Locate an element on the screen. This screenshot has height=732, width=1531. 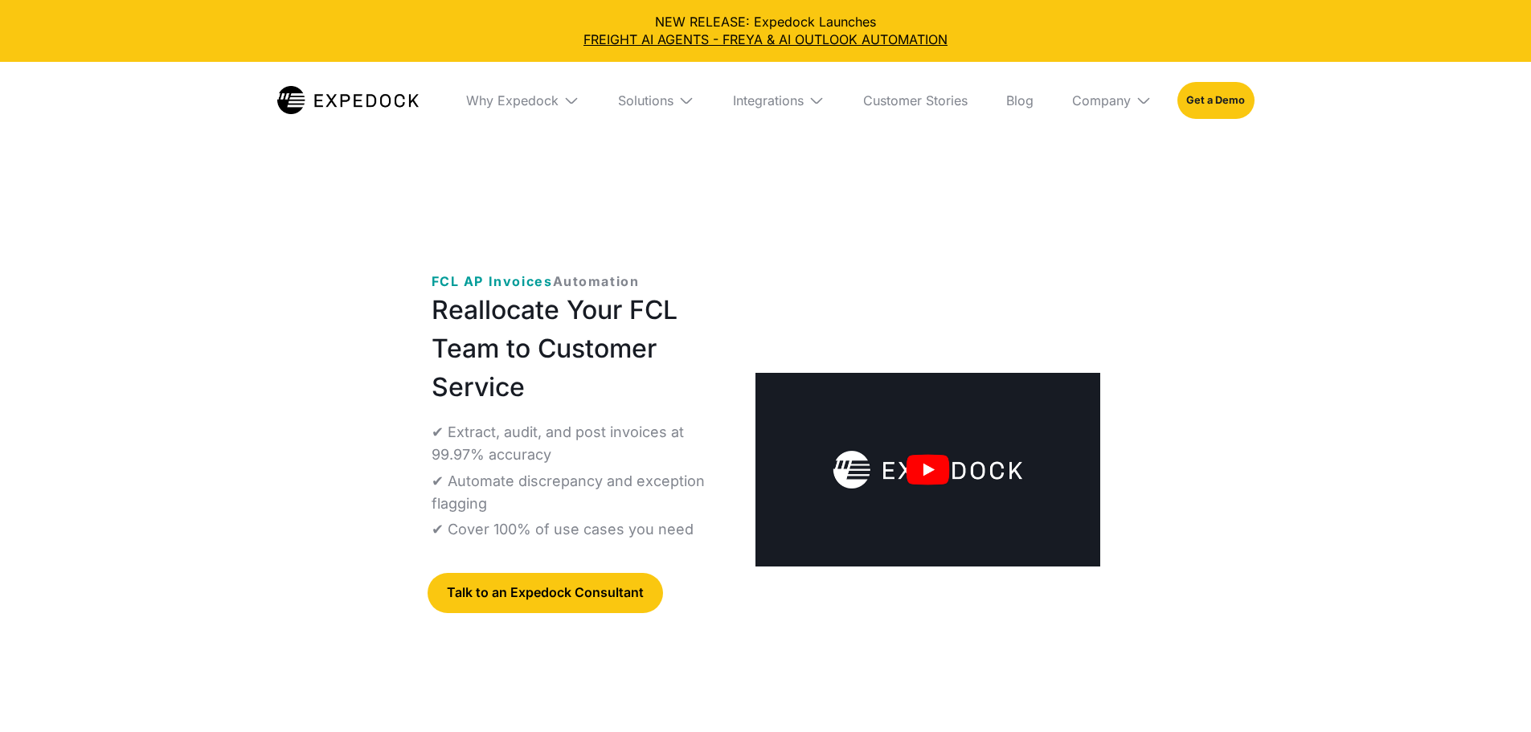
p: ✔ Cover 100% of use cases you need is located at coordinates (563, 530).